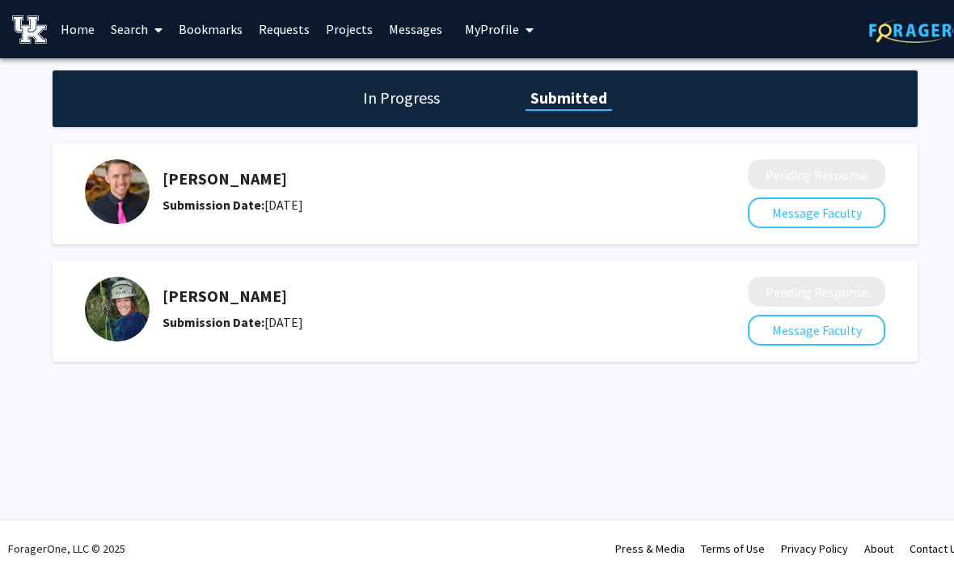 This screenshot has height=577, width=954. What do you see at coordinates (349, 29) in the screenshot?
I see `a: Projects` at bounding box center [349, 29].